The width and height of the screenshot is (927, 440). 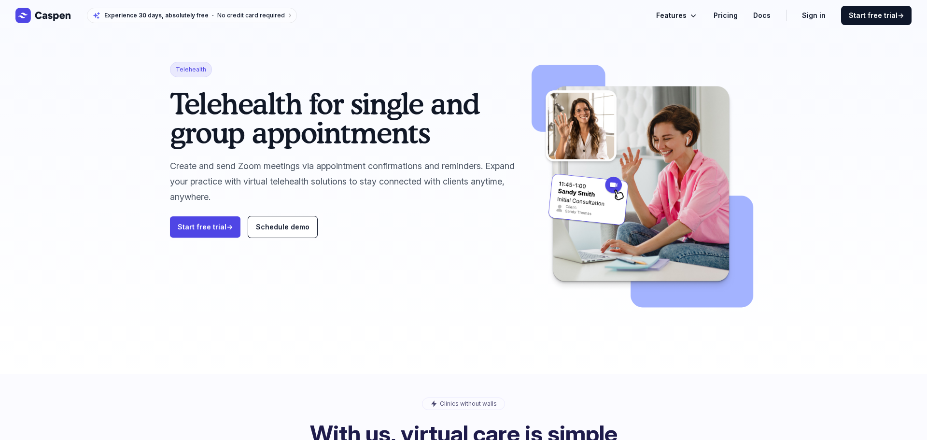 I want to click on button: Features, so click(x=677, y=15).